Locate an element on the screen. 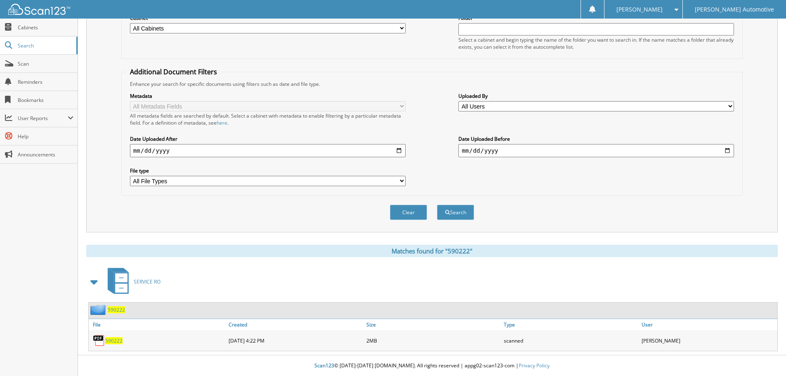 The width and height of the screenshot is (786, 376). label: Date Uploaded After is located at coordinates (268, 139).